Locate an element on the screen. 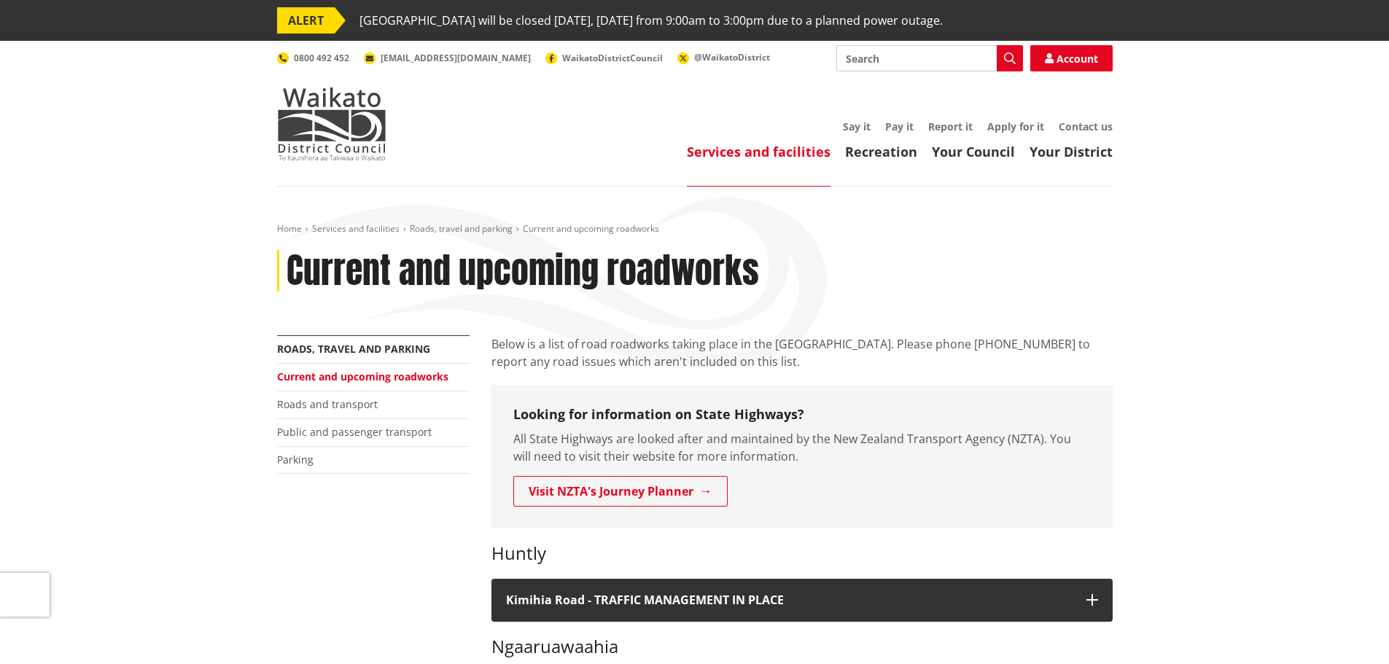 This screenshot has height=664, width=1389. a: 0800 492 452 is located at coordinates (313, 58).